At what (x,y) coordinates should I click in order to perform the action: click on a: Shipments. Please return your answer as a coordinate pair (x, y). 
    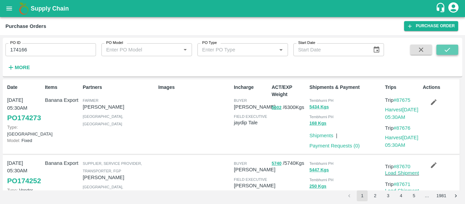
    Looking at the image, I should click on (321, 135).